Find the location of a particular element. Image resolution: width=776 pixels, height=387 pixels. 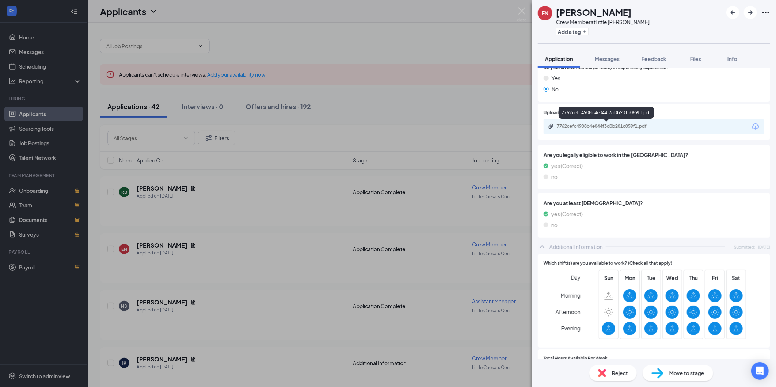

span: Files is located at coordinates (696, 59).